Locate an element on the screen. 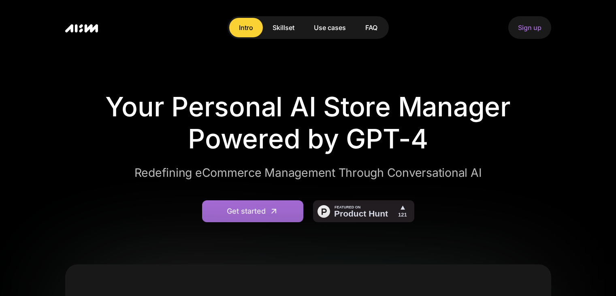 Image resolution: width=616 pixels, height=296 pixels. div: Skillset is located at coordinates (283, 28).